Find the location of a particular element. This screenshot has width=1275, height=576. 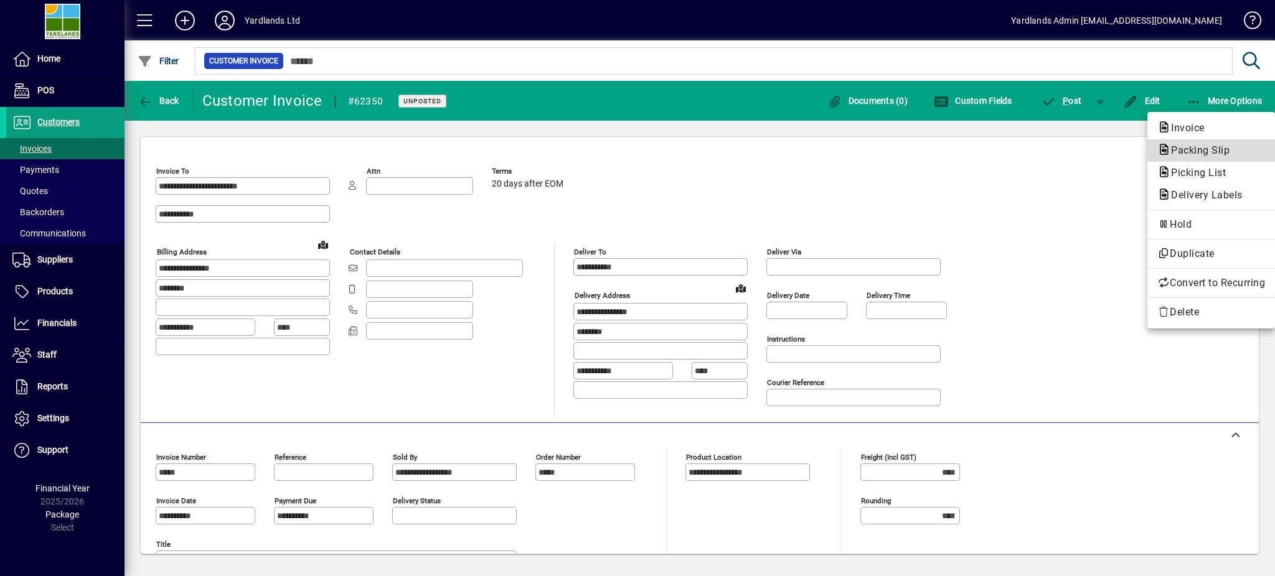

span: Convert to Recurring is located at coordinates (1211, 283).